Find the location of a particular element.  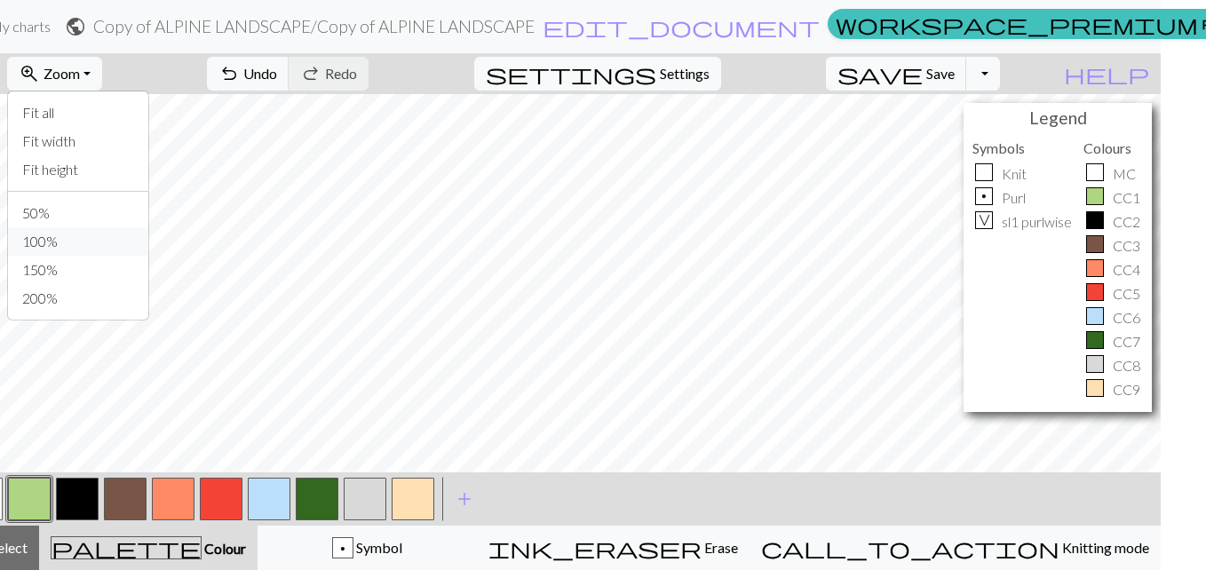

button: Erase is located at coordinates (613, 548).